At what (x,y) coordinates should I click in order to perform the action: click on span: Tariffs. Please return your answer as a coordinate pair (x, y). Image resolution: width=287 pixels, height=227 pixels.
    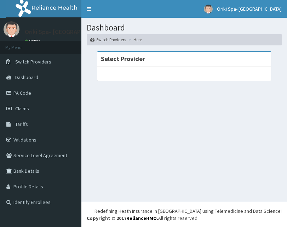
    Looking at the image, I should click on (22, 124).